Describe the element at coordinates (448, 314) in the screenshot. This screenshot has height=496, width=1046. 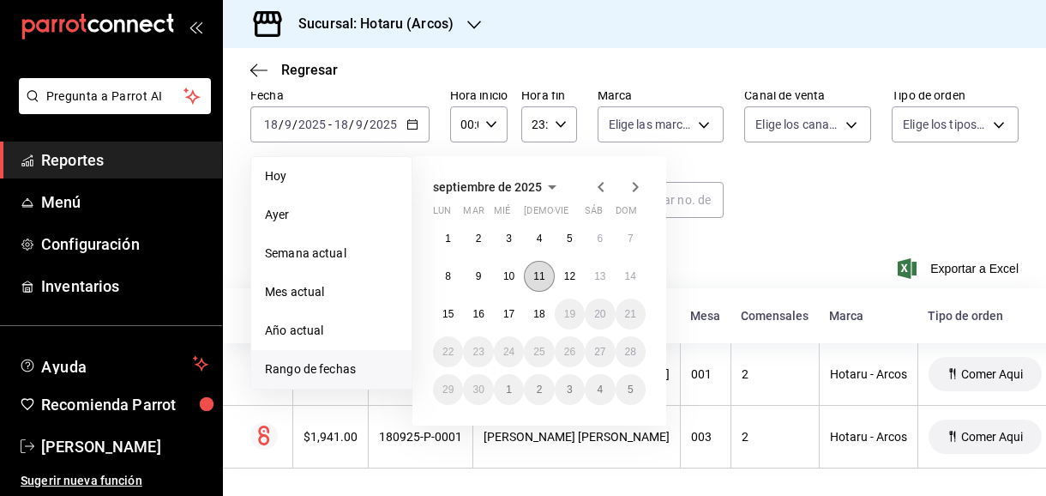
I see `abbr: 15 de septiembre de 2025` at that location.